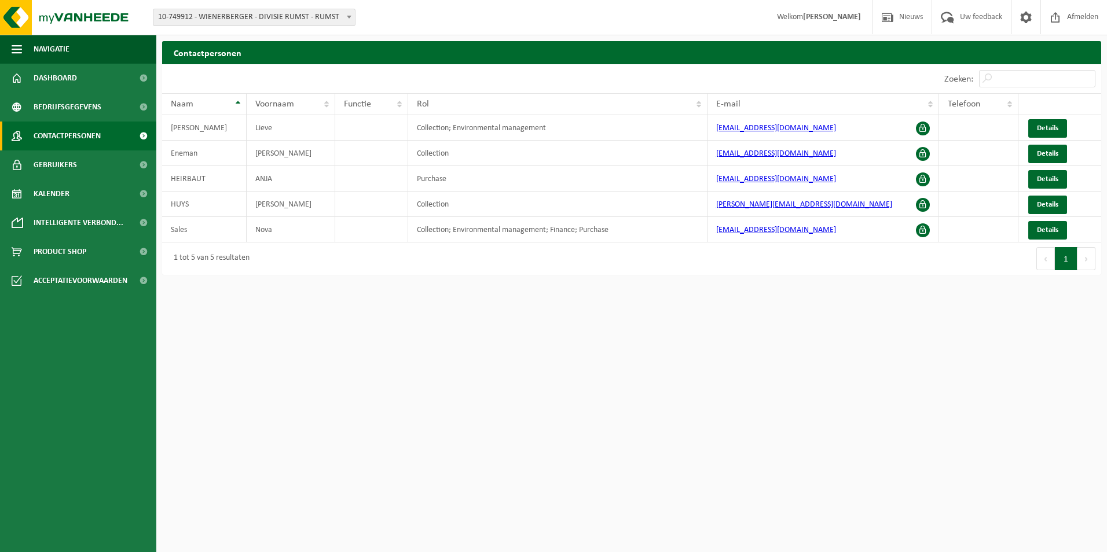  What do you see at coordinates (1046, 259) in the screenshot?
I see `button: Previous` at bounding box center [1046, 259].